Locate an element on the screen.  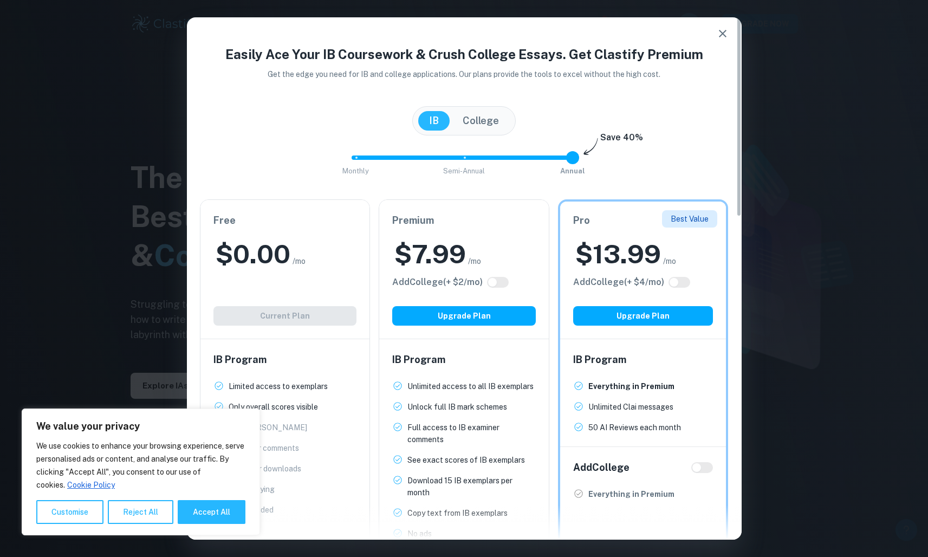
p: We value your privacy is located at coordinates (141, 426).